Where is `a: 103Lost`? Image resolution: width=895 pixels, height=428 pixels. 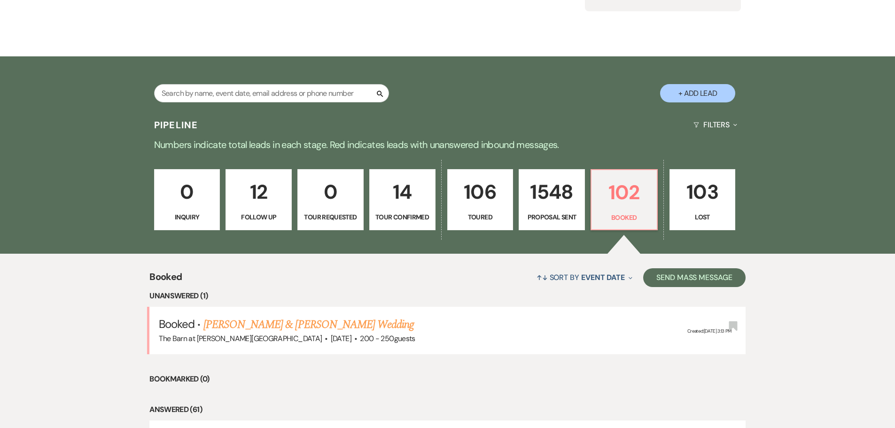 a: 103Lost is located at coordinates (702, 200).